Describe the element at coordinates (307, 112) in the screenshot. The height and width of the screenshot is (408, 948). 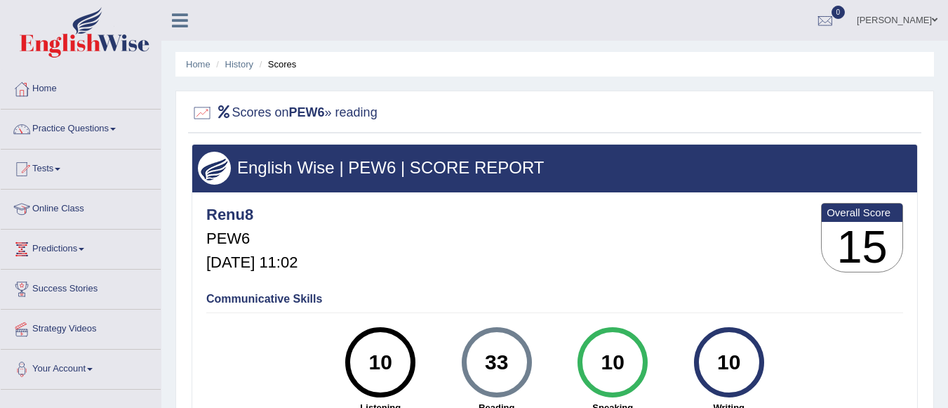
I see `b: PEW6` at that location.